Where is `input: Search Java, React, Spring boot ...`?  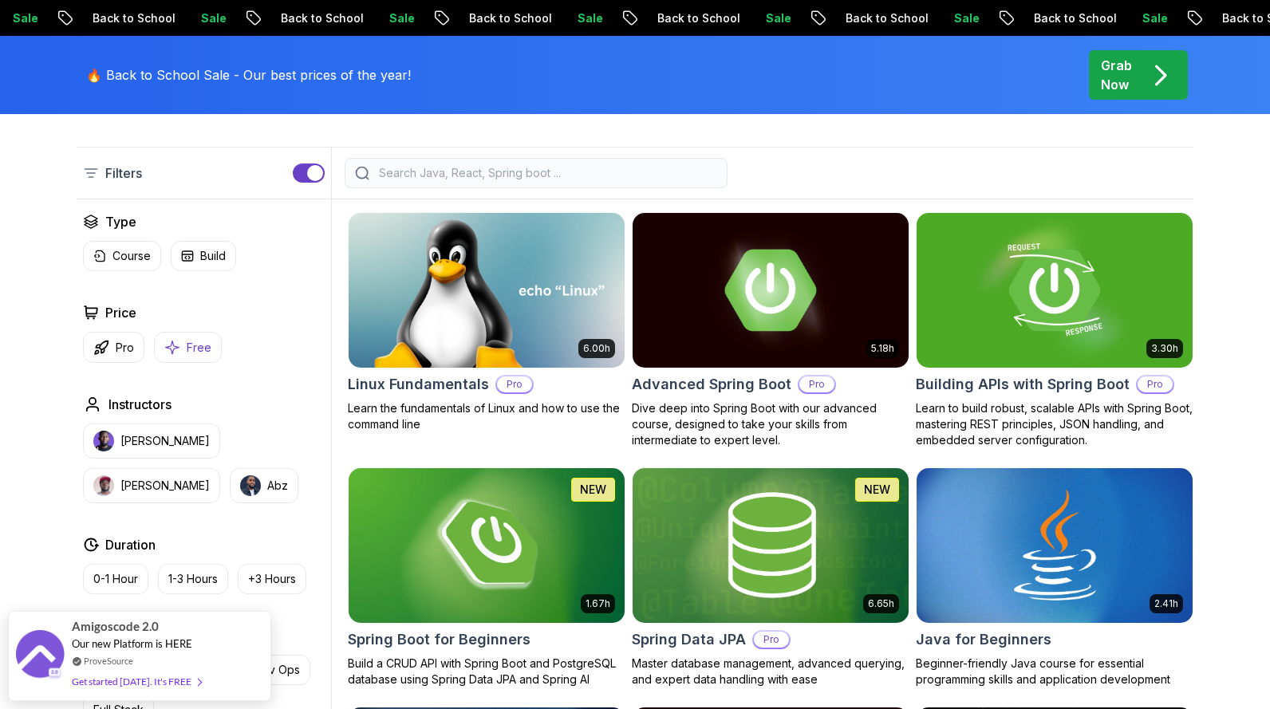
input: Search Java, React, Spring boot ... is located at coordinates (547, 173).